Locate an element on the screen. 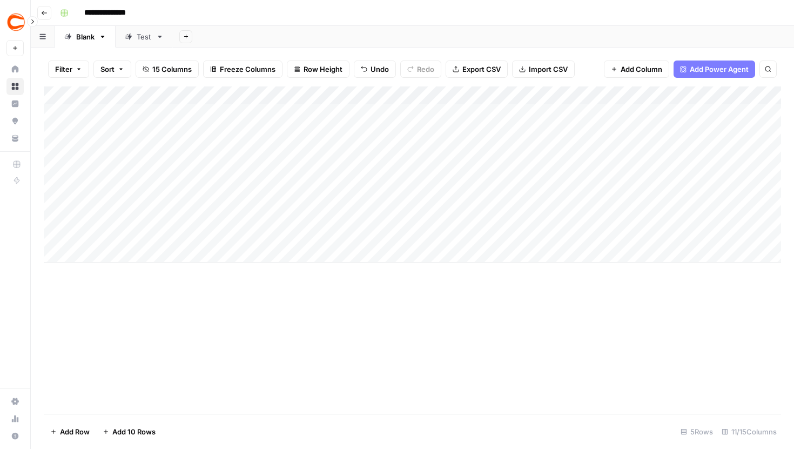  button: Sort is located at coordinates (112, 69).